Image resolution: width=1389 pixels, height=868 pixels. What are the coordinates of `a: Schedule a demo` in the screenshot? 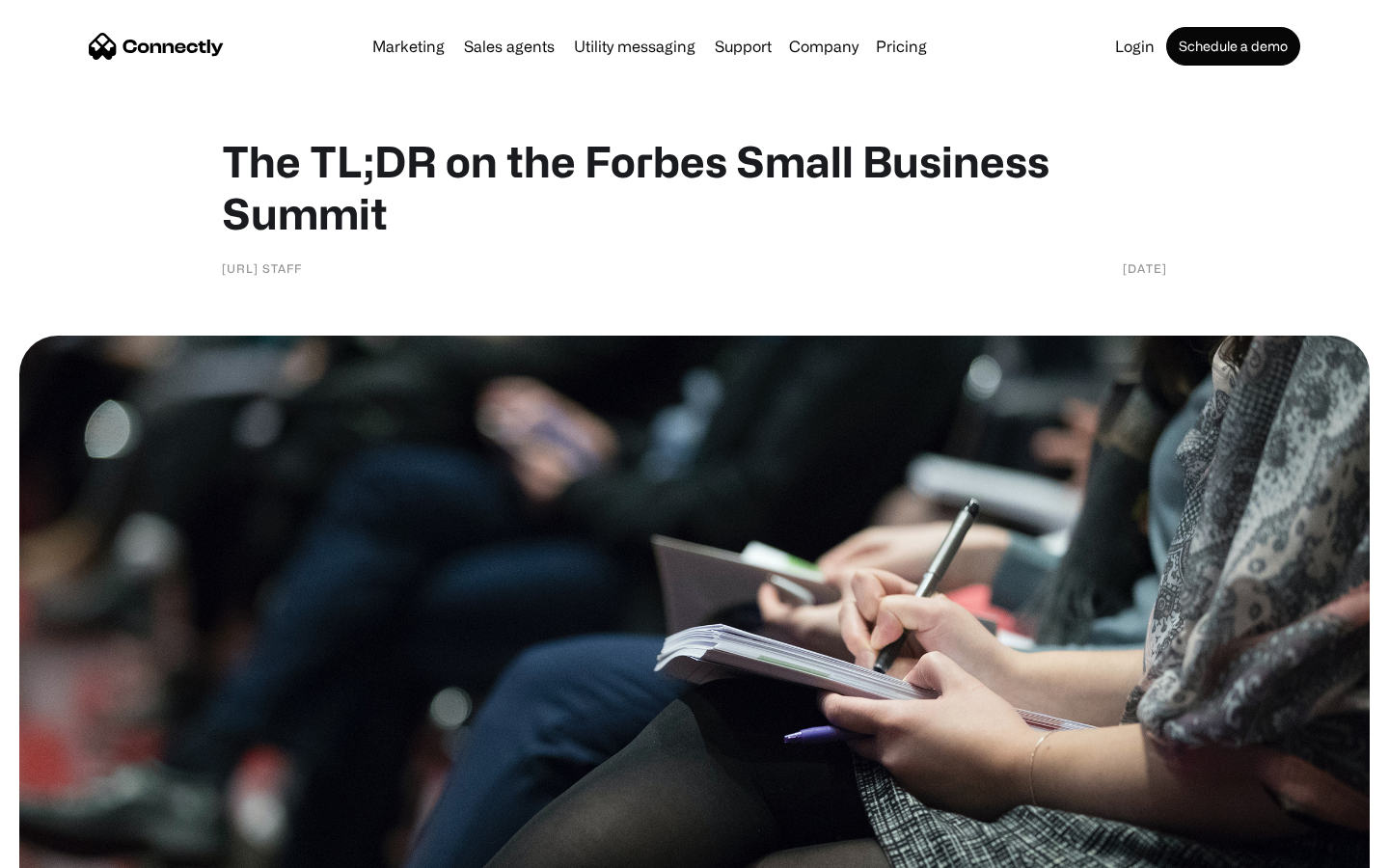 It's located at (1233, 46).